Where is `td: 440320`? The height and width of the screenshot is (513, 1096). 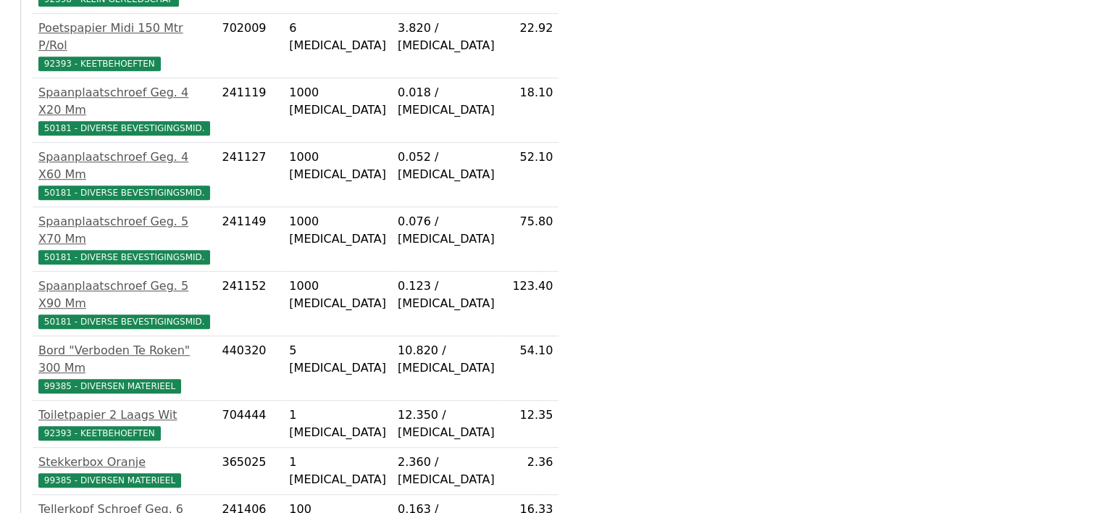 td: 440320 is located at coordinates (249, 368).